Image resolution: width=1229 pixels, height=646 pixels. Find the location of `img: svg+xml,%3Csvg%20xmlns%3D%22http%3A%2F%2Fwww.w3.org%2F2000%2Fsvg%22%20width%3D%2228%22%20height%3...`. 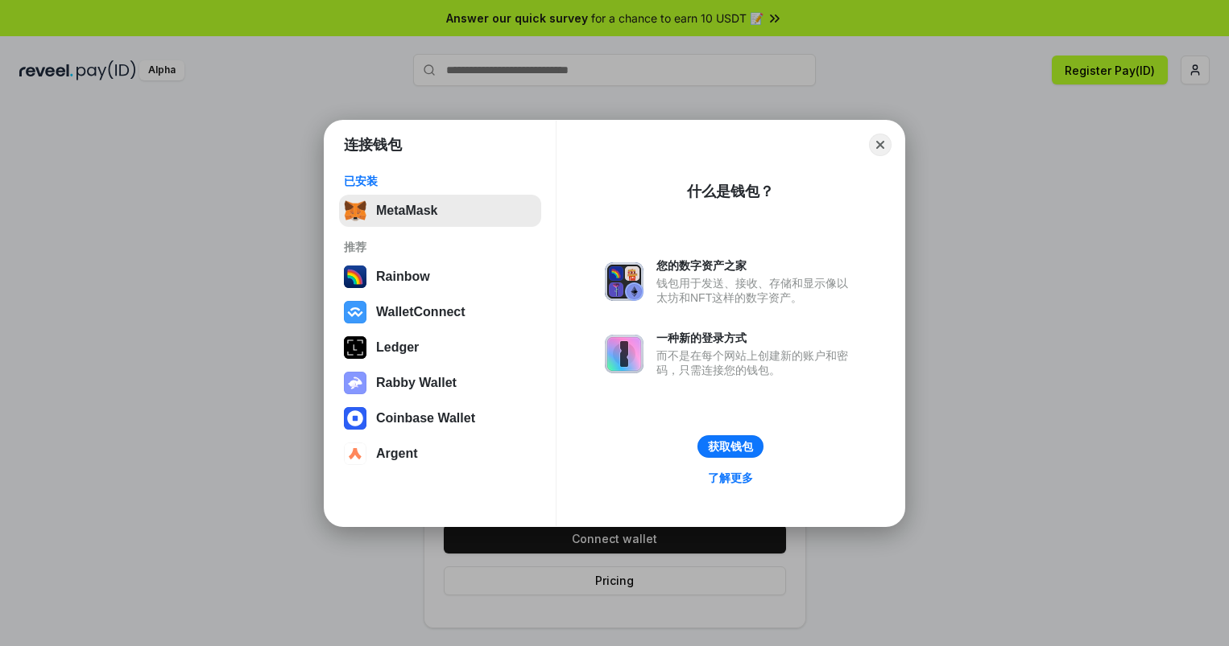

img: svg+xml,%3Csvg%20xmlns%3D%22http%3A%2F%2Fwww.w3.org%2F2000%2Fsvg%22%20width%3D%2228%22%20height%3... is located at coordinates (355, 348).